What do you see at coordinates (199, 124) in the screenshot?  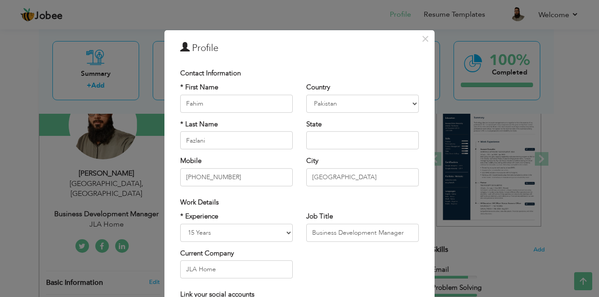 I see `label: * Last Name` at bounding box center [199, 124].